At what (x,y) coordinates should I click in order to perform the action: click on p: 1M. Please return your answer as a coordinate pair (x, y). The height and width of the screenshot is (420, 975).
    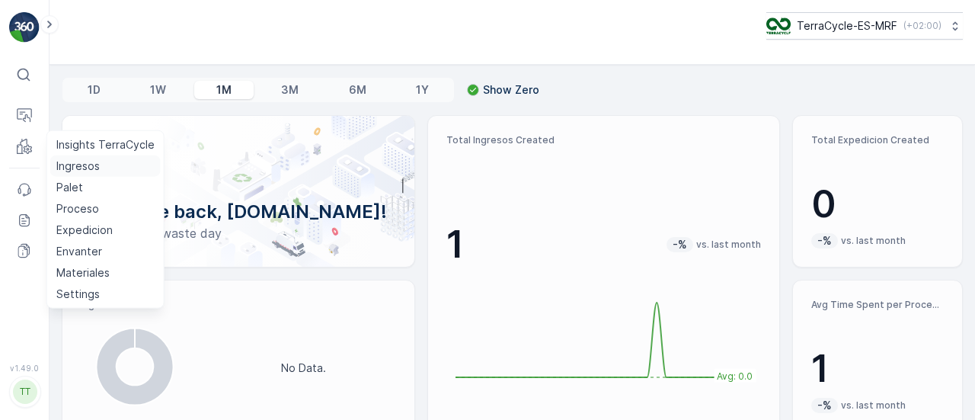
    Looking at the image, I should click on (224, 90).